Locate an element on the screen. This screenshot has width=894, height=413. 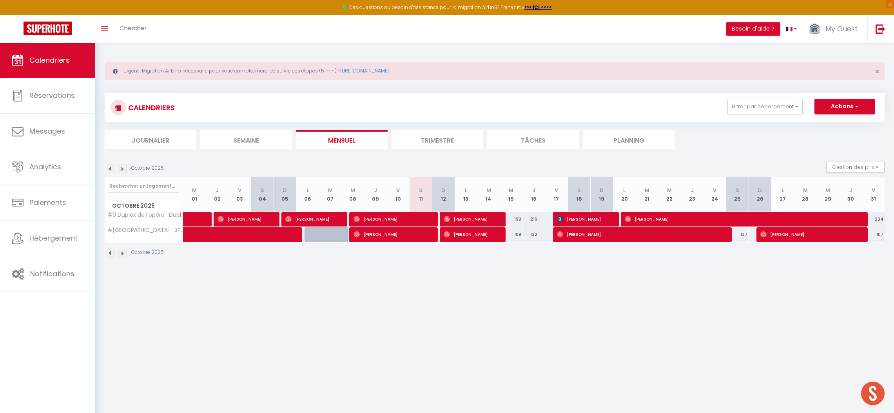
a: Chercher is located at coordinates (133, 29).